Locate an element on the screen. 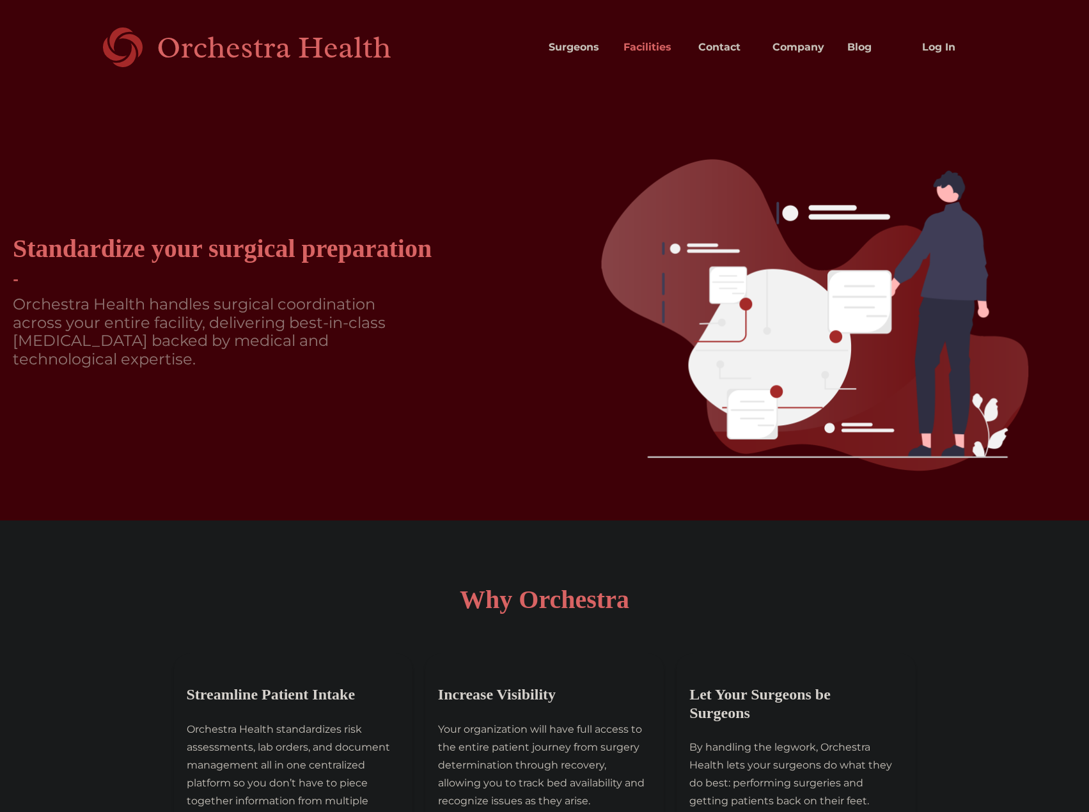 This screenshot has height=812, width=1089. a: Log In is located at coordinates (949, 47).